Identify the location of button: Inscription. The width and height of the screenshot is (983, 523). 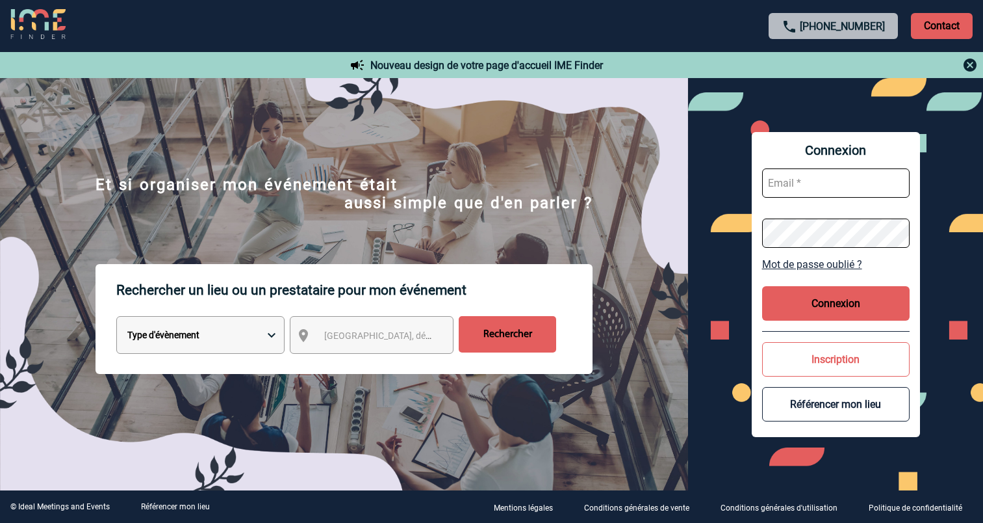
(836, 359).